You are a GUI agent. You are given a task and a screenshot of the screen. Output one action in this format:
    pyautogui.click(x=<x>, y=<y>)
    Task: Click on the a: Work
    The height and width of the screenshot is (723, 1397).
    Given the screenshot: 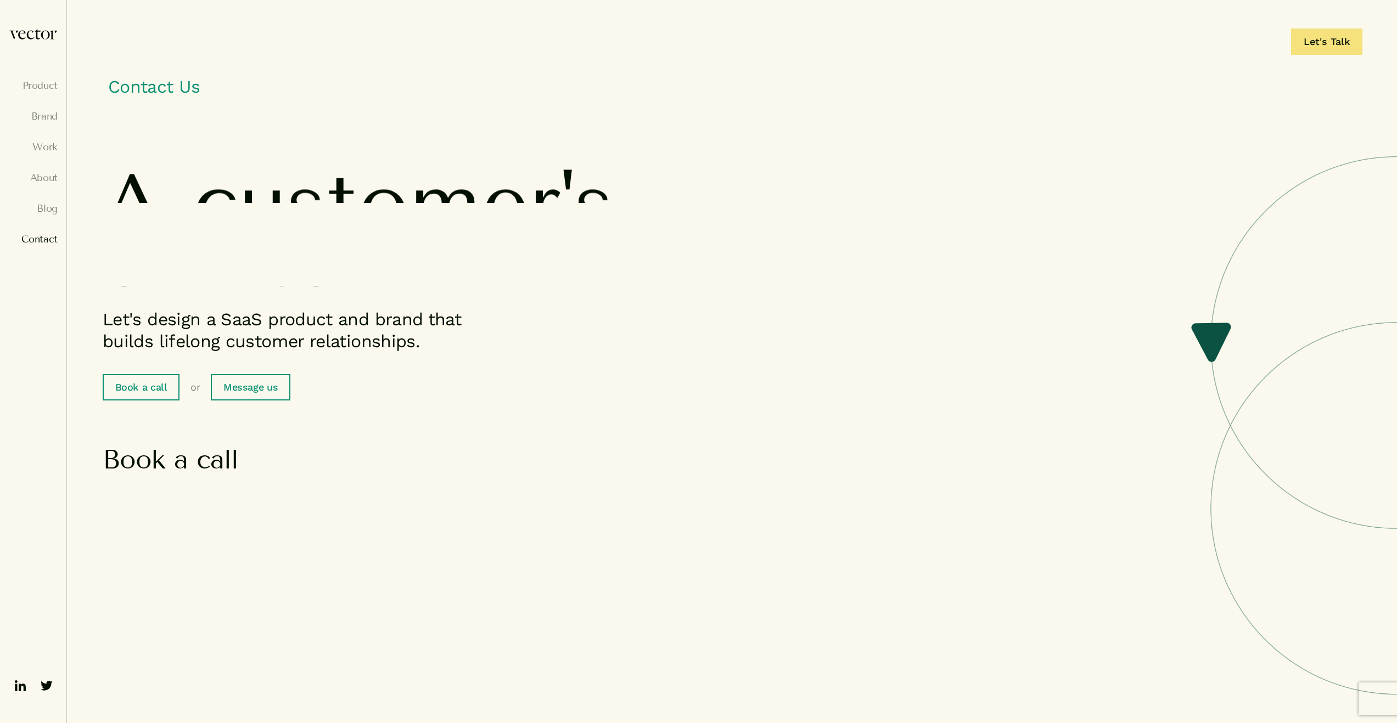 What is the action you would take?
    pyautogui.click(x=33, y=147)
    